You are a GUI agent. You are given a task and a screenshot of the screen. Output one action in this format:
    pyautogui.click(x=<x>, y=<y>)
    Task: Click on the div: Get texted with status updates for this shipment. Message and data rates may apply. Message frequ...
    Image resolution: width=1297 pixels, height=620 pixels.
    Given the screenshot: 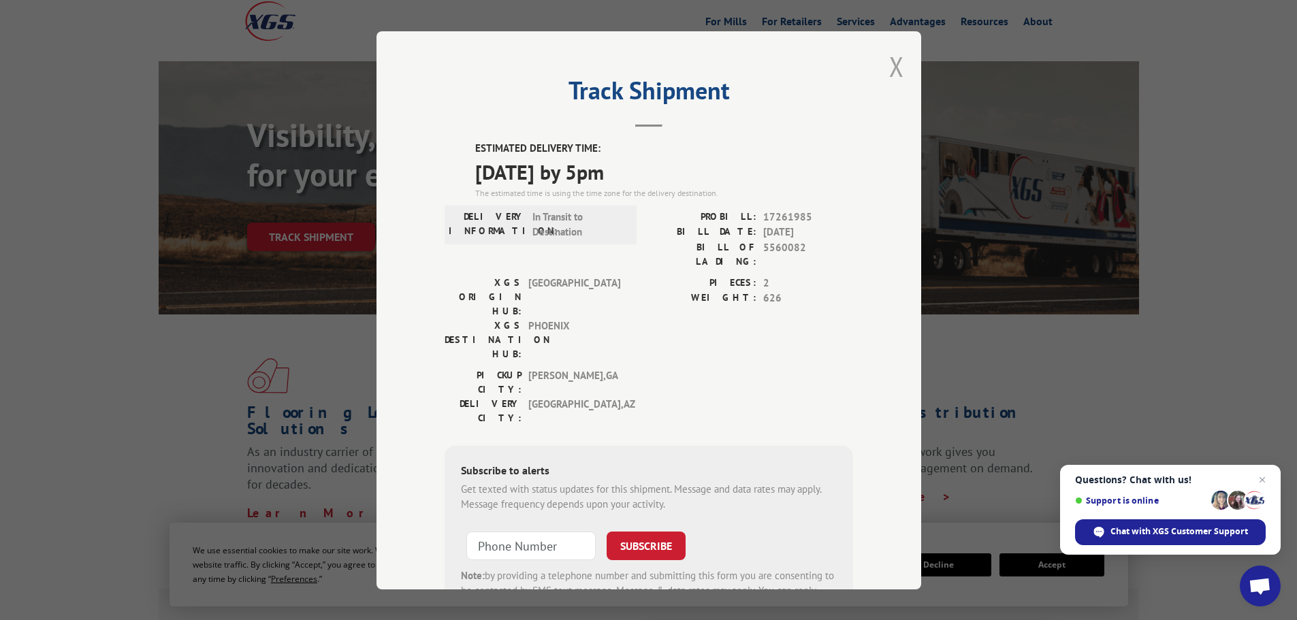 What is the action you would take?
    pyautogui.click(x=649, y=496)
    